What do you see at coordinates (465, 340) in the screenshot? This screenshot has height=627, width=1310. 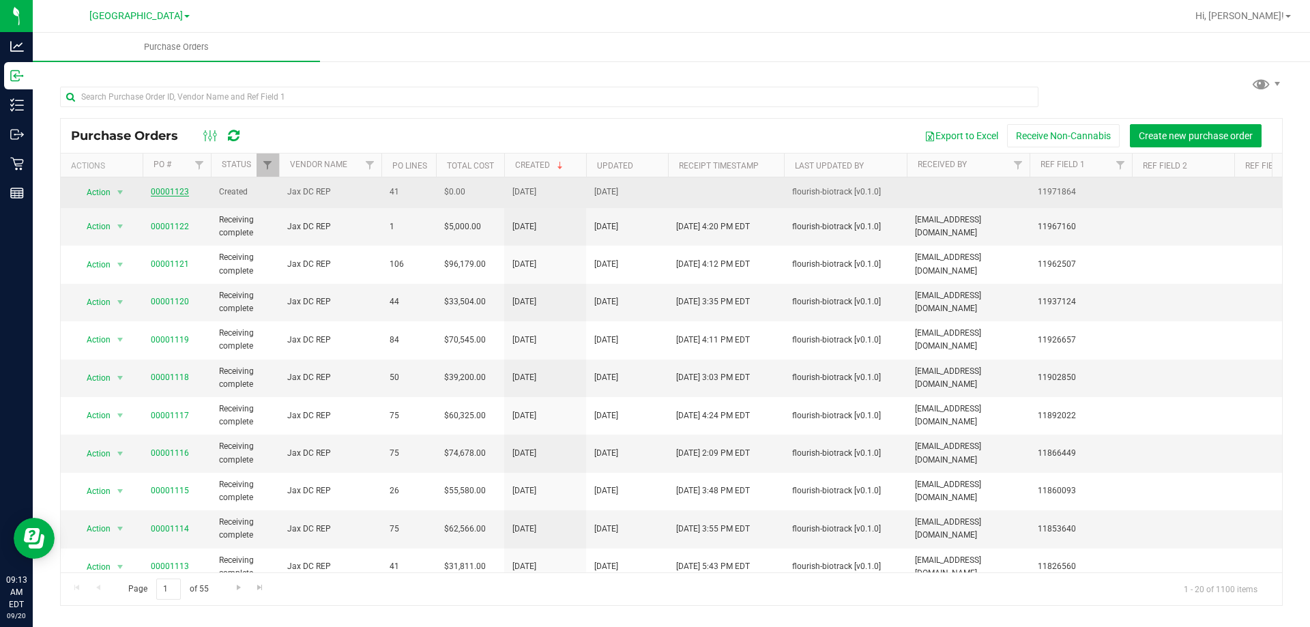 I see `span: $70,545.00` at bounding box center [465, 340].